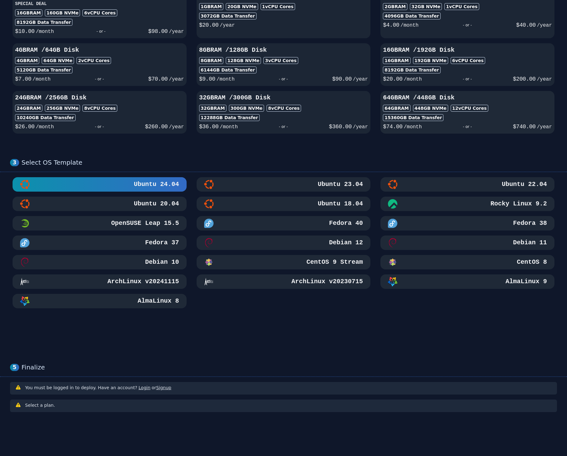  I want to click on div: 64 GB NVMe, so click(58, 61).